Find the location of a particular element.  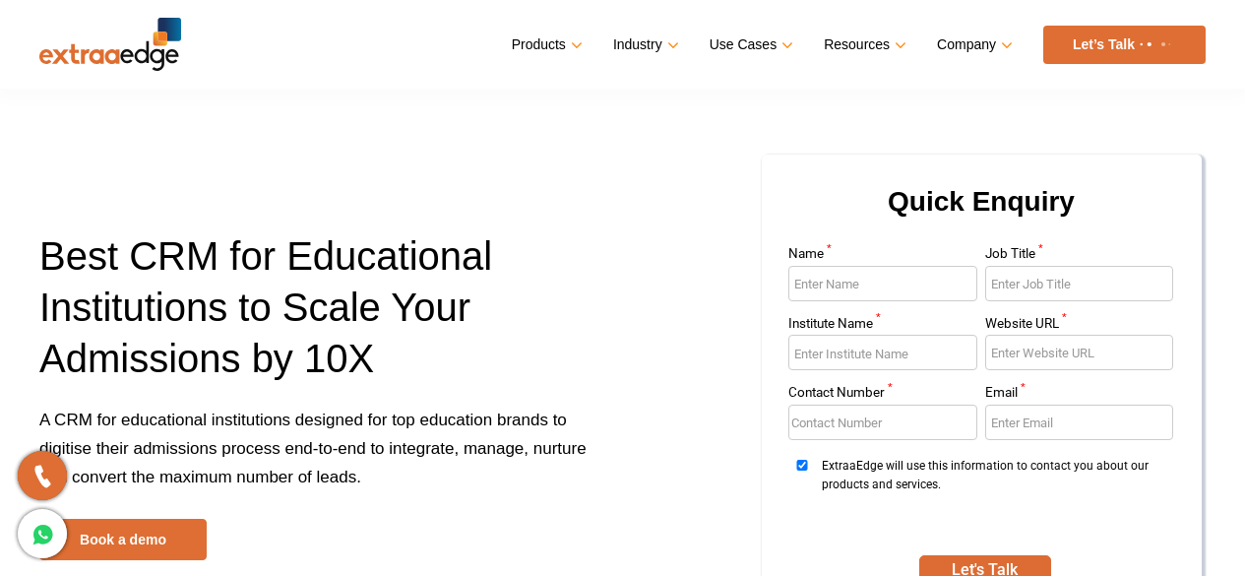

span: ExtraaEdge will use this information to contact you about our products and services. is located at coordinates (994, 493).